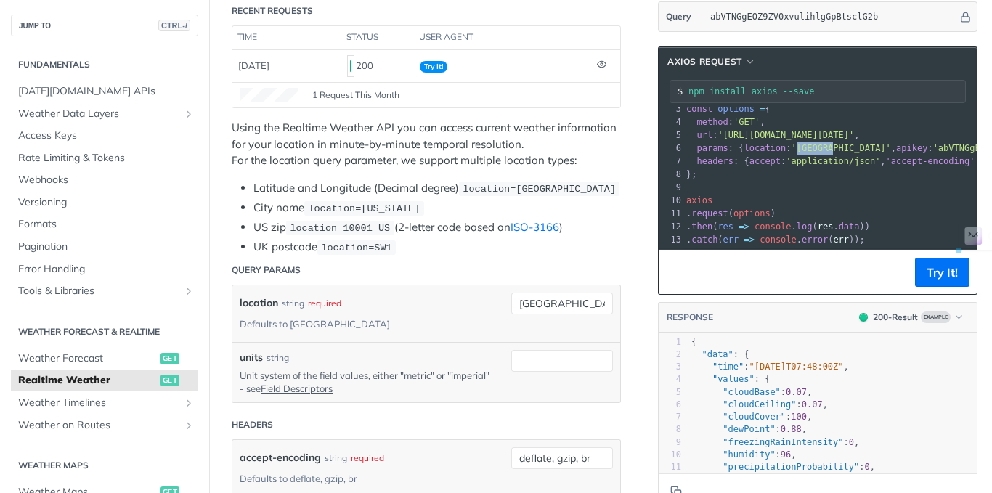 The image size is (992, 493). I want to click on div: 13, so click(671, 240).